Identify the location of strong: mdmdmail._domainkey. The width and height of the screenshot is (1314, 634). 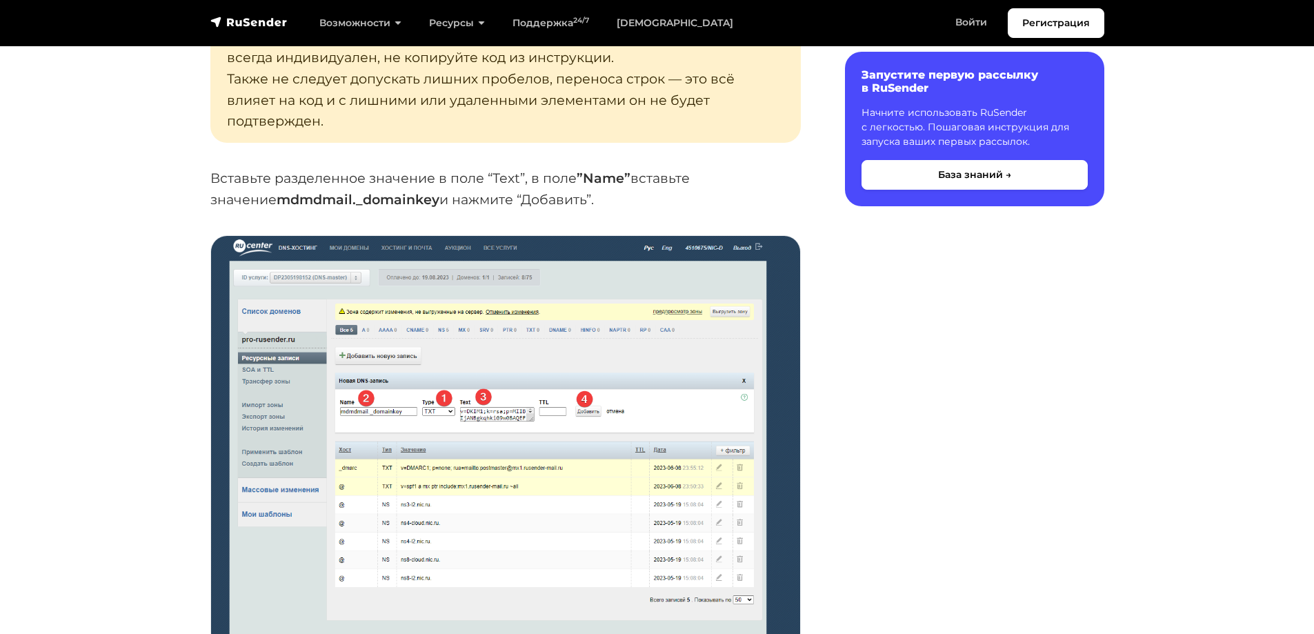
(358, 199).